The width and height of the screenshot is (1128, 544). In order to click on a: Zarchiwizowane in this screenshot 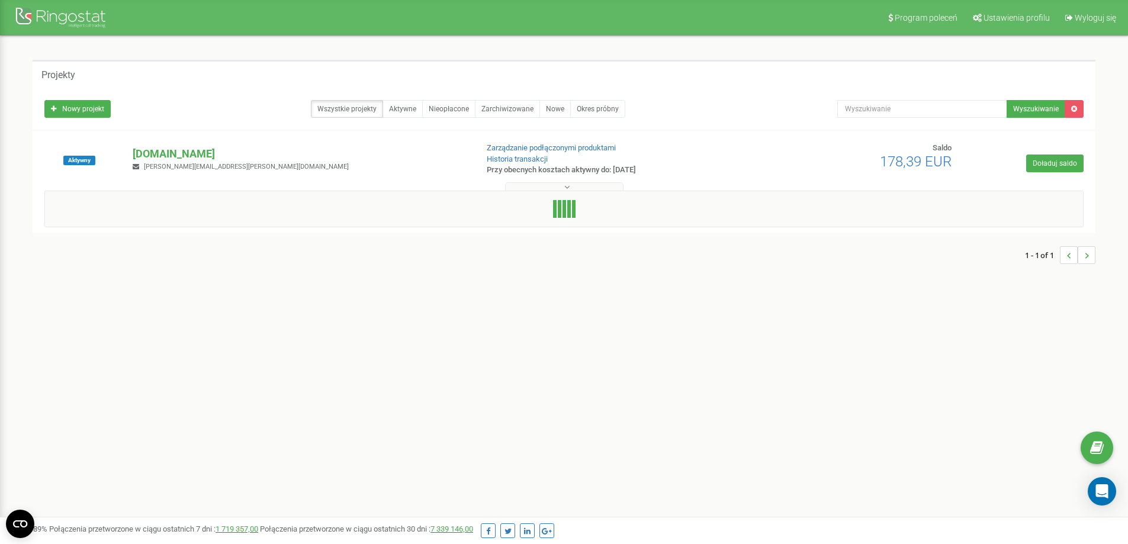, I will do `click(508, 109)`.